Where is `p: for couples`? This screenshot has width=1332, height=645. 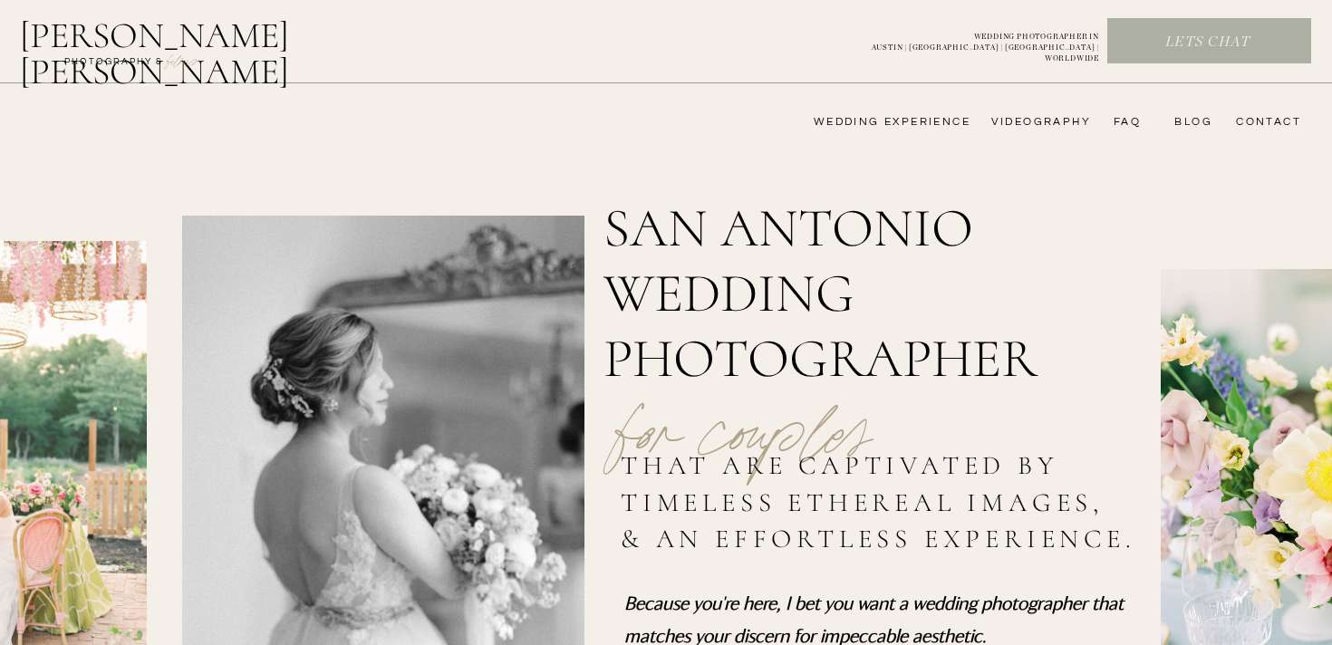
p: for couples is located at coordinates (743, 401).